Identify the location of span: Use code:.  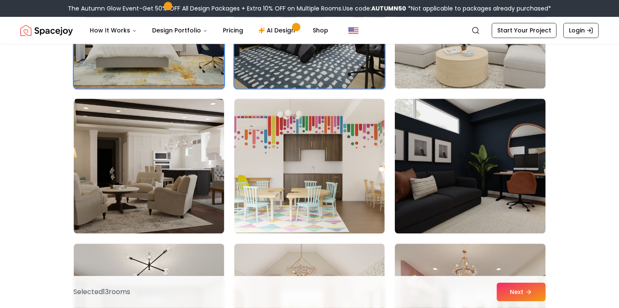
(374, 8).